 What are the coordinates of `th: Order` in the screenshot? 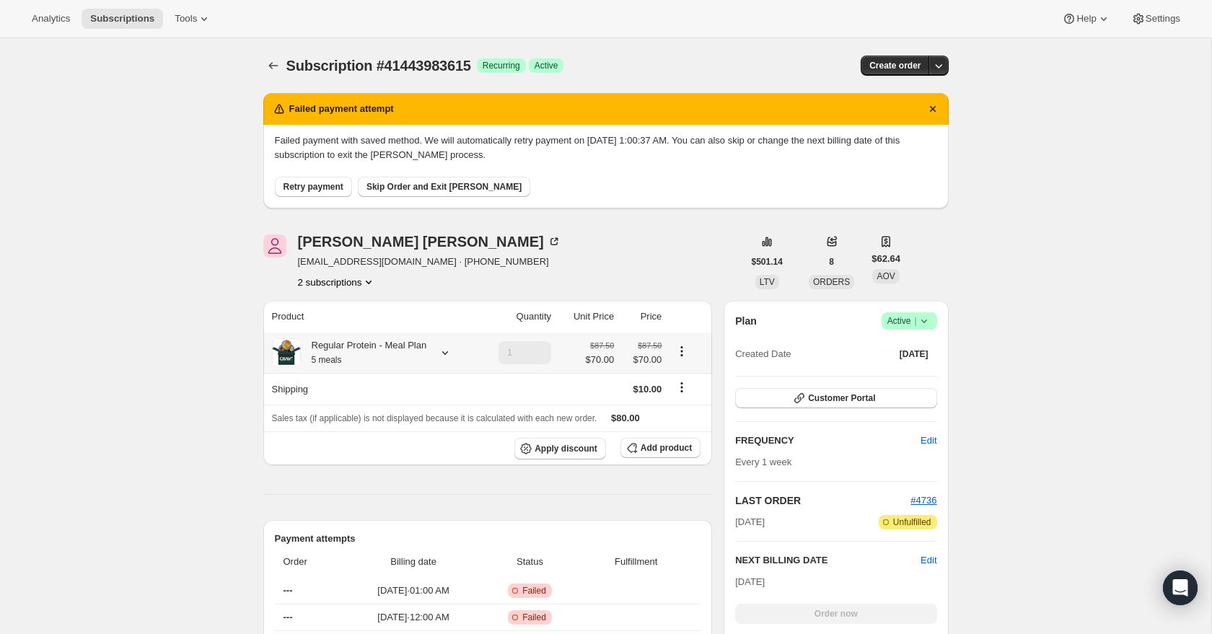 It's located at (309, 562).